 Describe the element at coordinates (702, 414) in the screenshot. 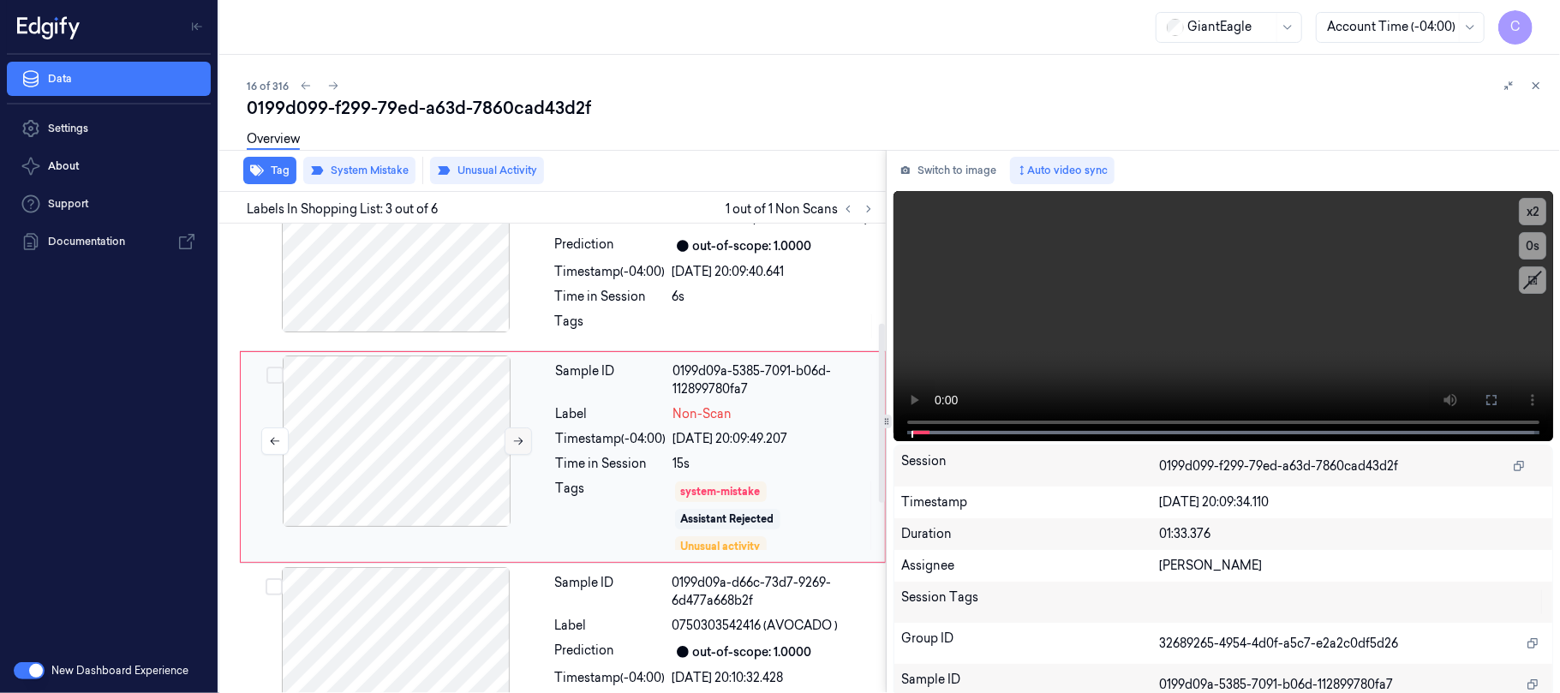

I see `span: Non-Scan` at that location.